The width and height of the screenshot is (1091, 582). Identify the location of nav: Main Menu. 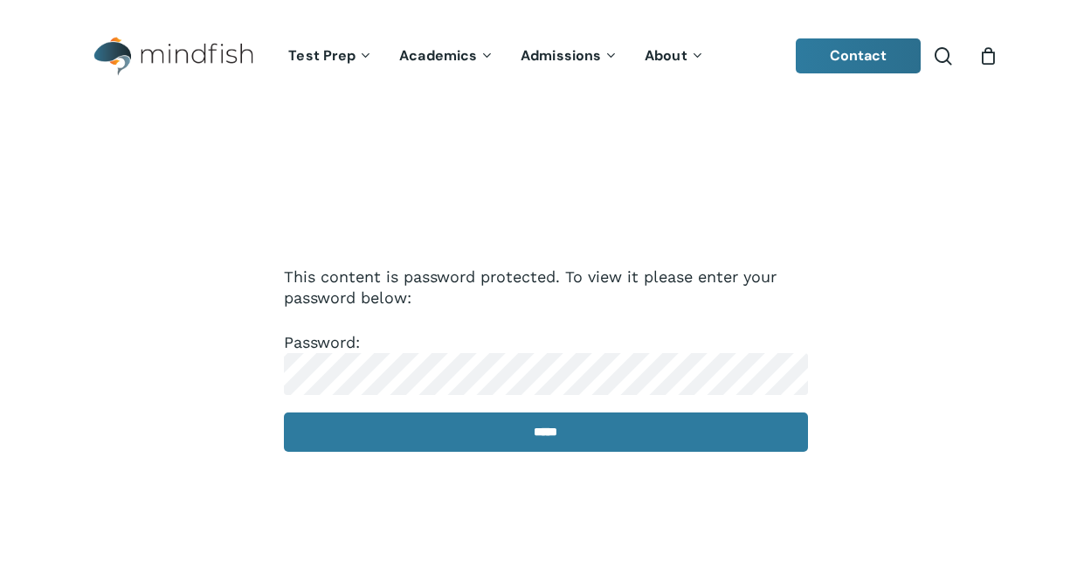
(496, 56).